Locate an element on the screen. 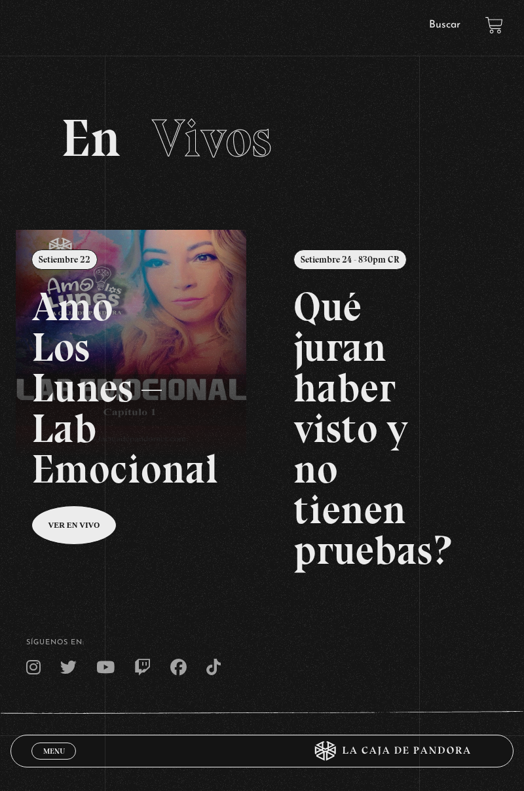 Image resolution: width=524 pixels, height=791 pixels. h4: SÍguenos en: is located at coordinates (262, 642).